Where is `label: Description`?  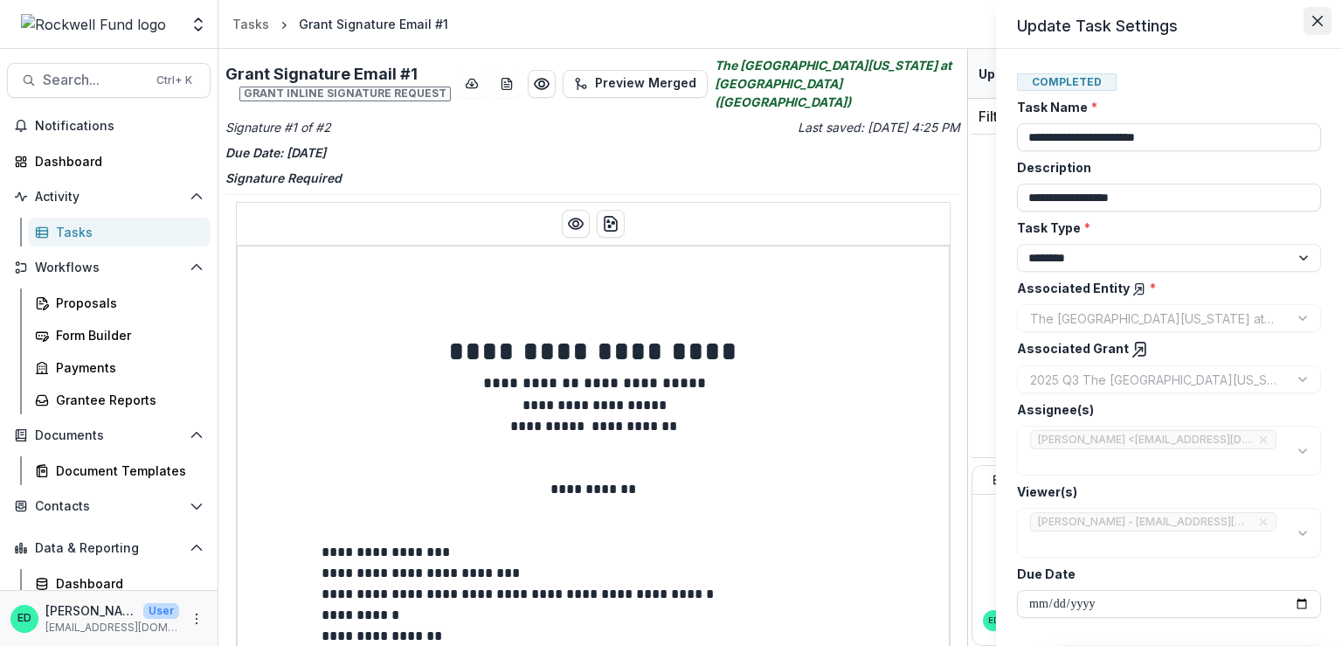 label: Description is located at coordinates (1164, 167).